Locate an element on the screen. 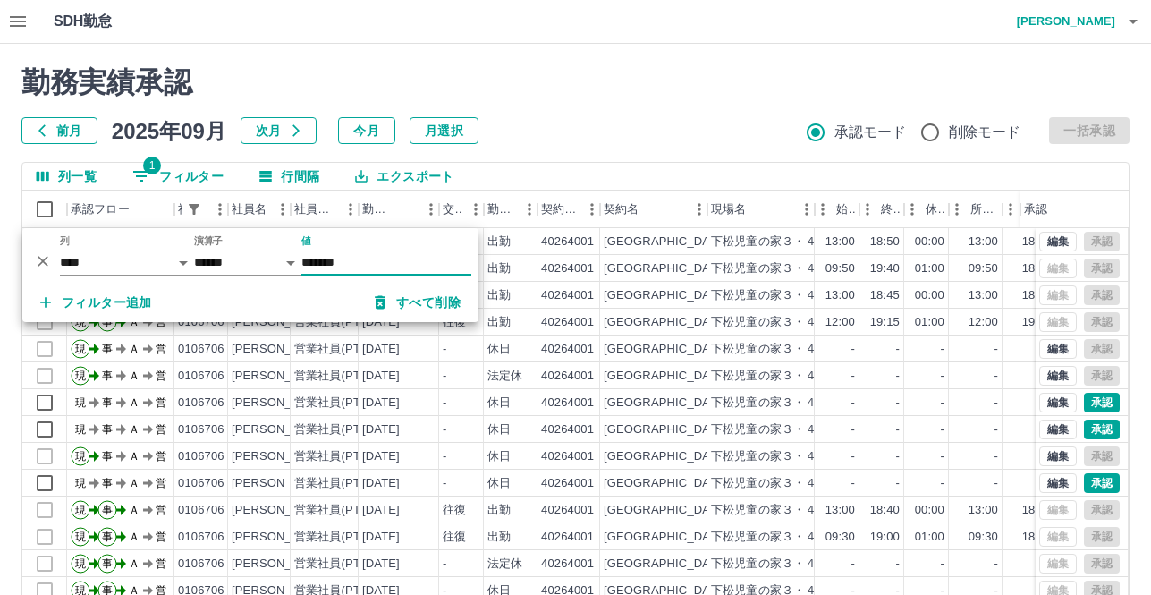 This screenshot has height=595, width=1151. div: 所定開始 is located at coordinates (976, 209).